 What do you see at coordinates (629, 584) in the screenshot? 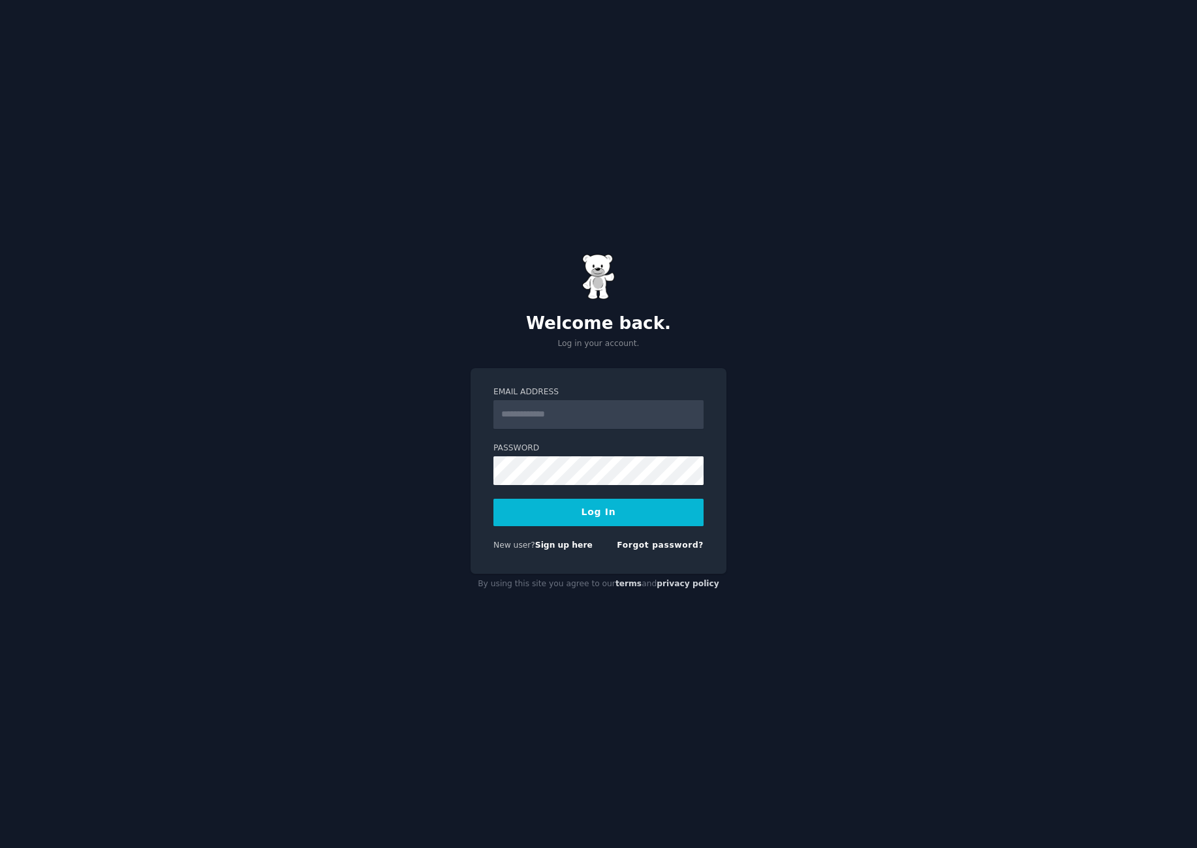
I see `a: terms` at bounding box center [629, 584].